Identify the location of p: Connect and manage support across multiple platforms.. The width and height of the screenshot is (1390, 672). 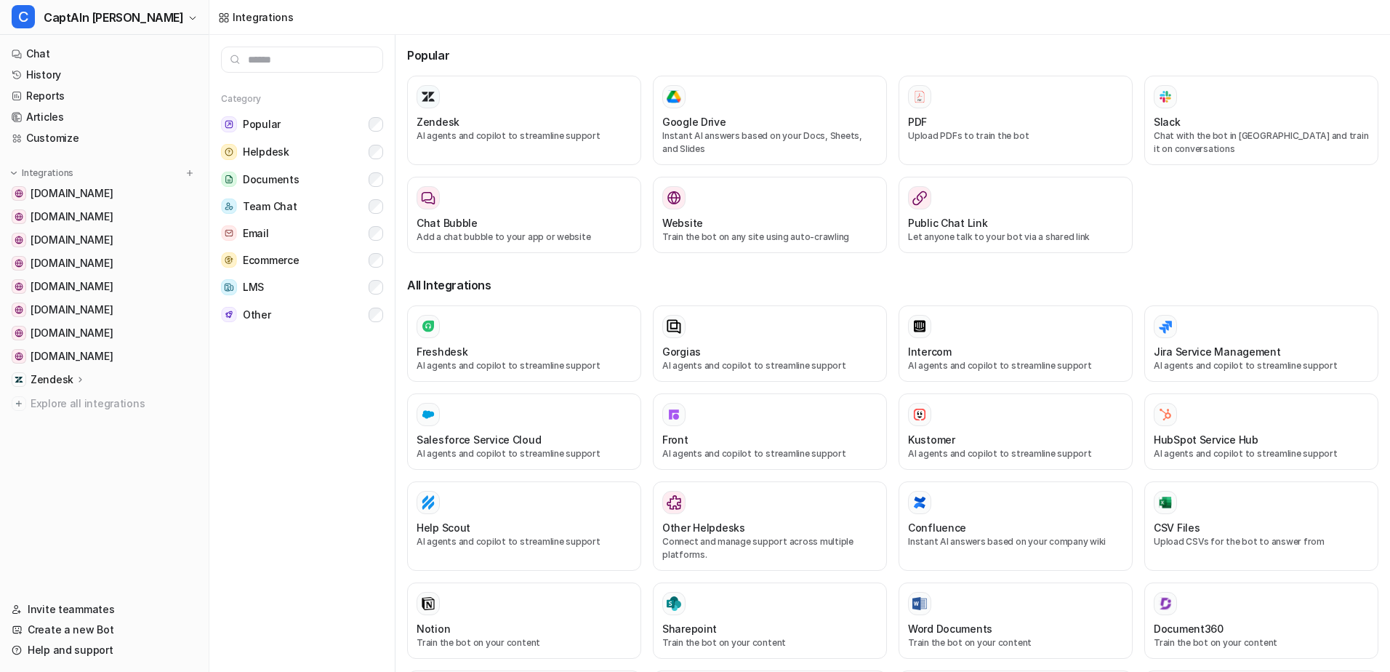
(770, 548).